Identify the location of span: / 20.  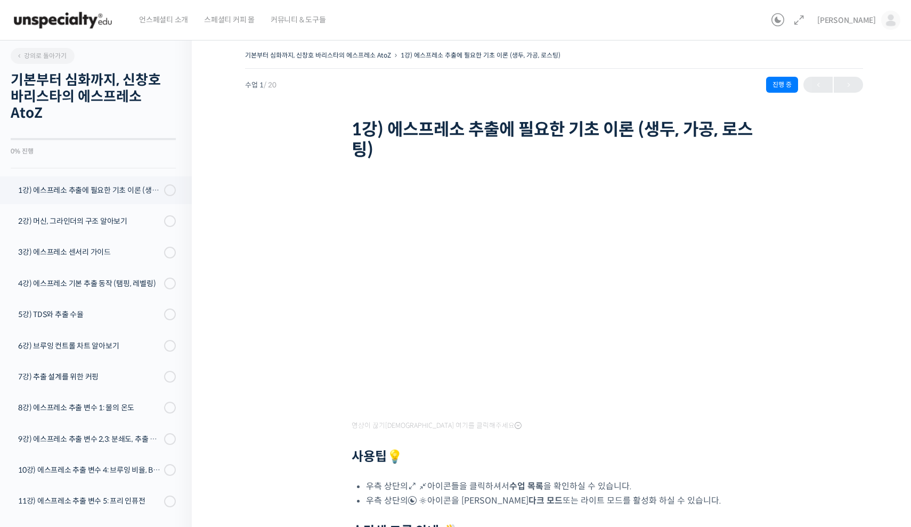
(270, 85).